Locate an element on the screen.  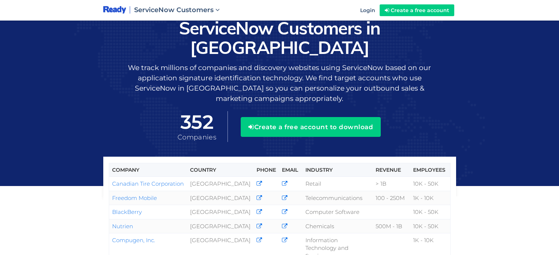
th: Employees is located at coordinates (430, 170).